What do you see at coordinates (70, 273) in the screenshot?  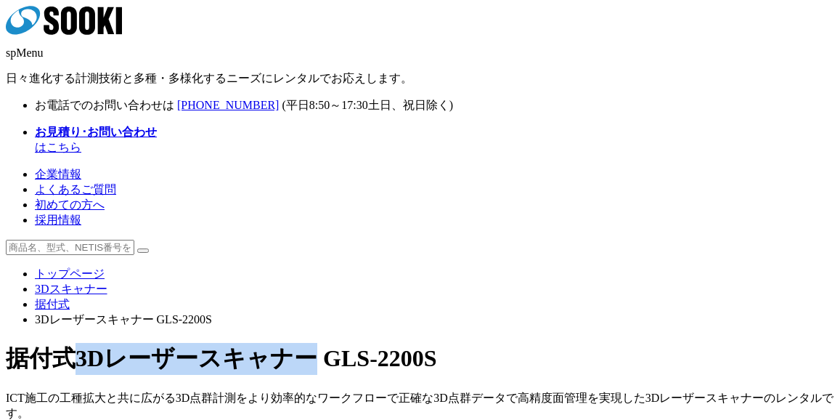 I see `a: トップページ` at bounding box center [70, 273].